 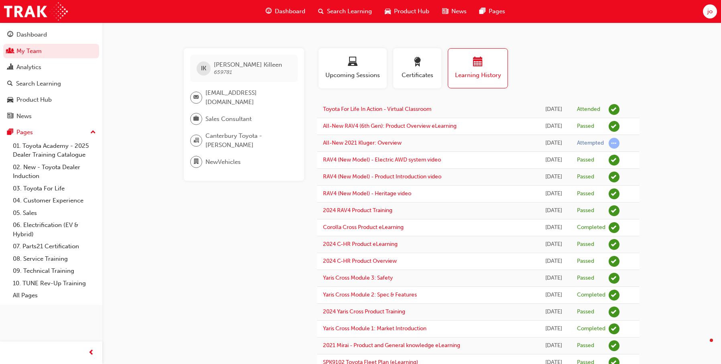 I want to click on button: Learning History, so click(x=478, y=68).